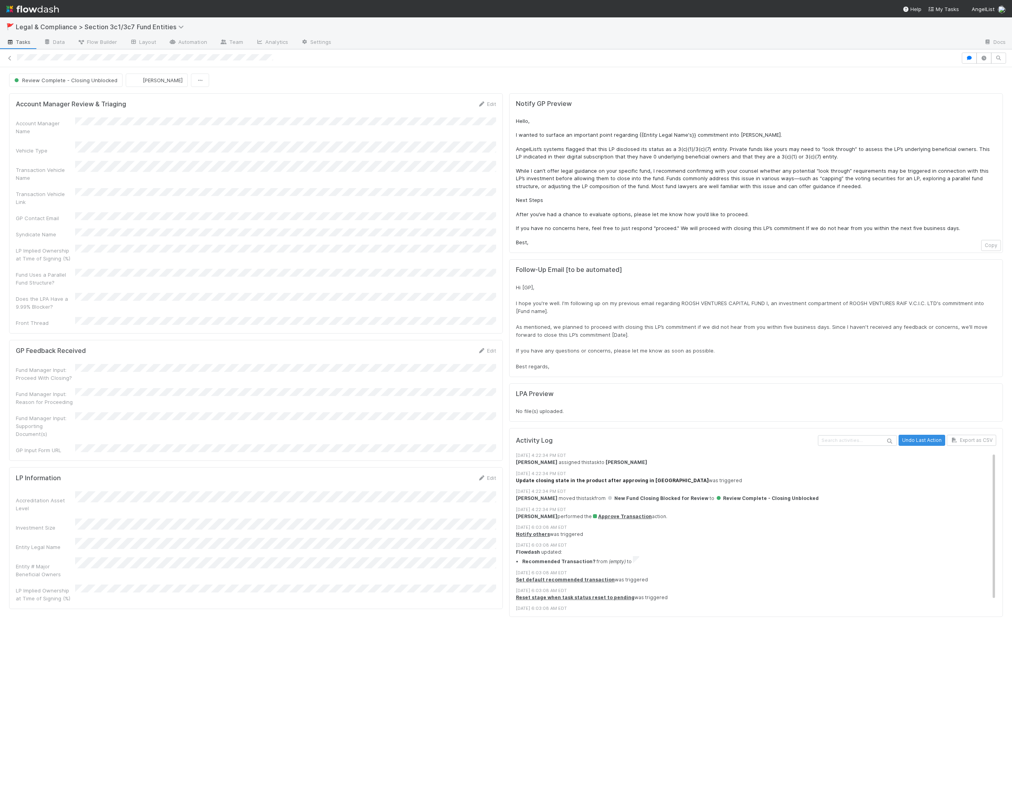  I want to click on p: I wanted to surface an important point regarding {{Entity Legal Name's}} commitment into [PERSON_..., so click(756, 135).